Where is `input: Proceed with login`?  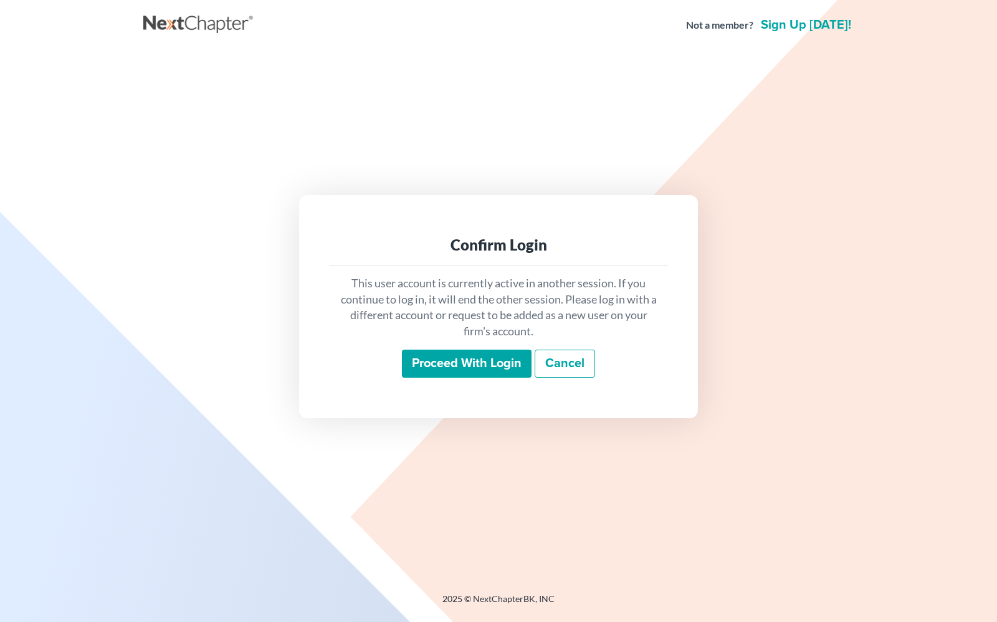 input: Proceed with login is located at coordinates (466, 364).